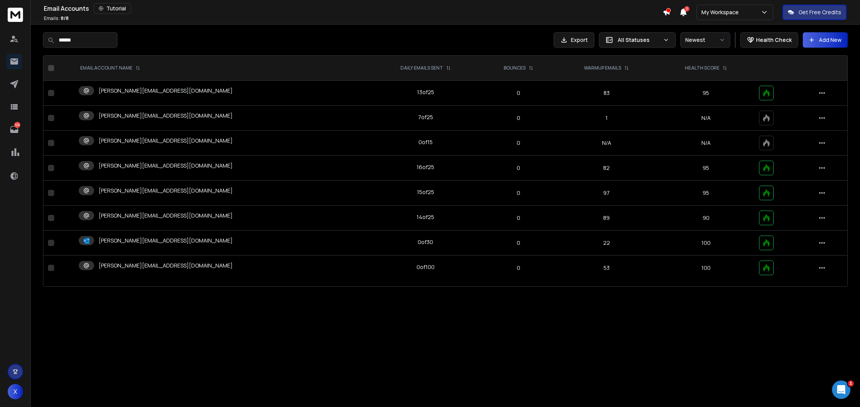  What do you see at coordinates (110, 68) in the screenshot?
I see `div: EMAIL ACCOUNT NAME` at bounding box center [110, 68].